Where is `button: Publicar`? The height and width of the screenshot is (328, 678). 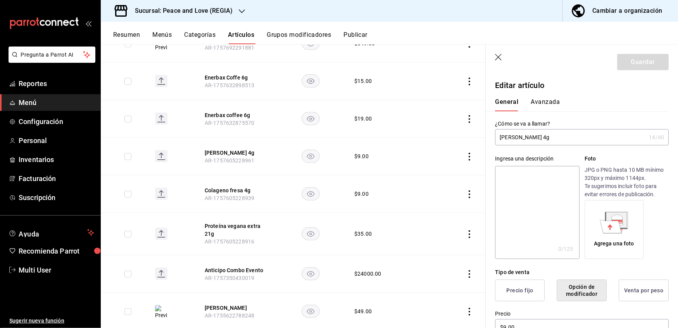
button: Publicar is located at coordinates (356, 38).